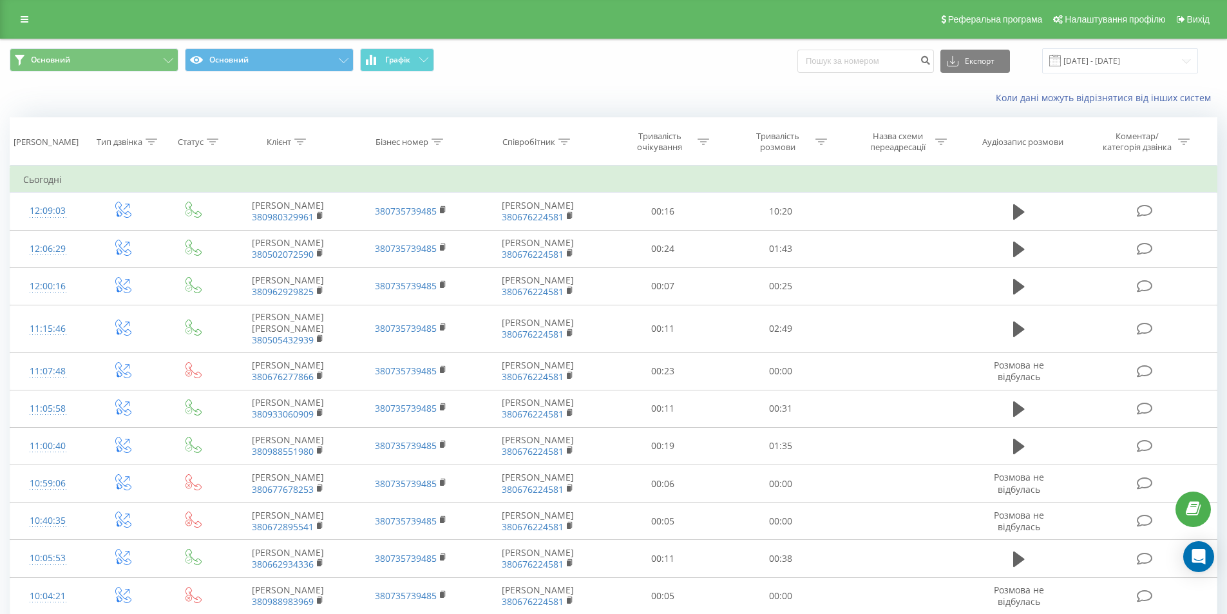 The width and height of the screenshot is (1227, 614). What do you see at coordinates (119, 142) in the screenshot?
I see `div: Тип дзвінка` at bounding box center [119, 142].